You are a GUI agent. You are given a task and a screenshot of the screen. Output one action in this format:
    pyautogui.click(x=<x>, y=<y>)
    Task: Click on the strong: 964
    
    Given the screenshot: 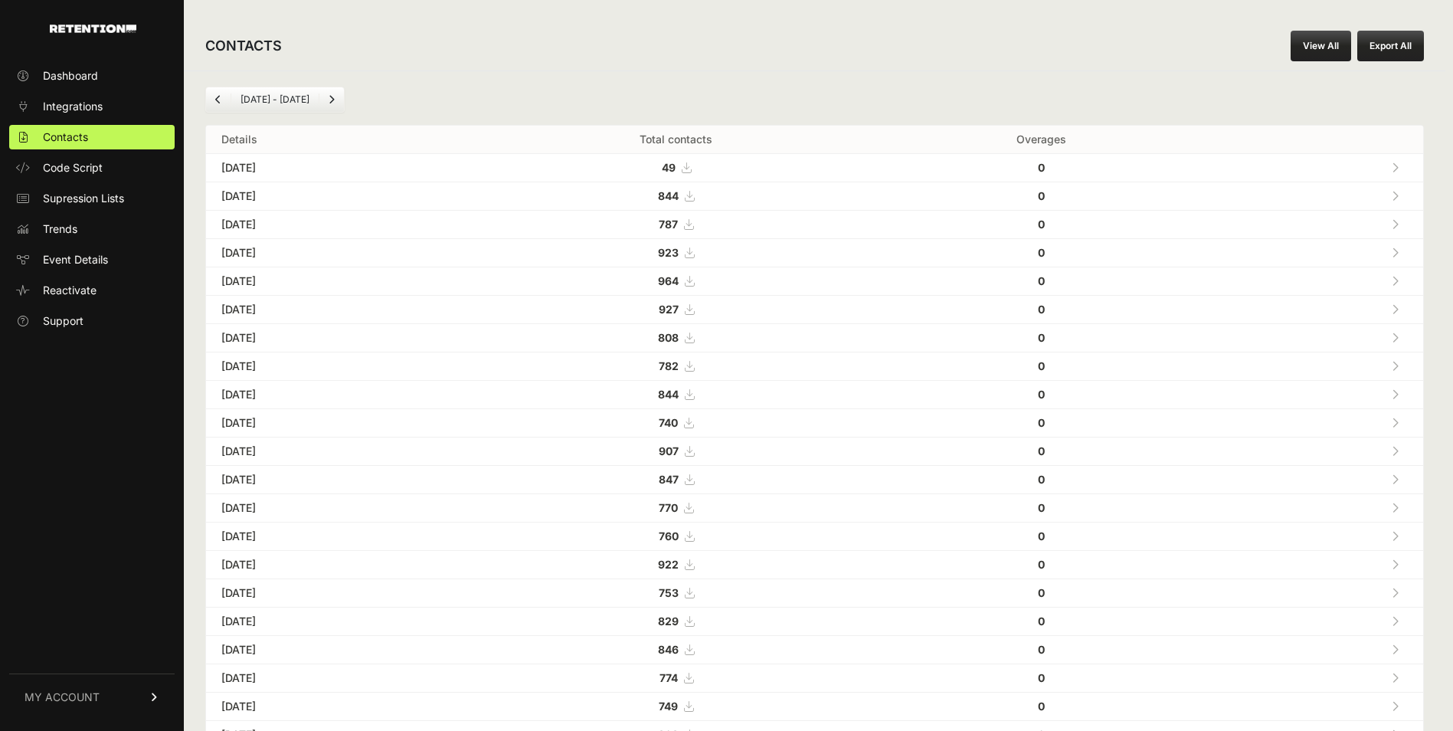 What is the action you would take?
    pyautogui.click(x=668, y=280)
    